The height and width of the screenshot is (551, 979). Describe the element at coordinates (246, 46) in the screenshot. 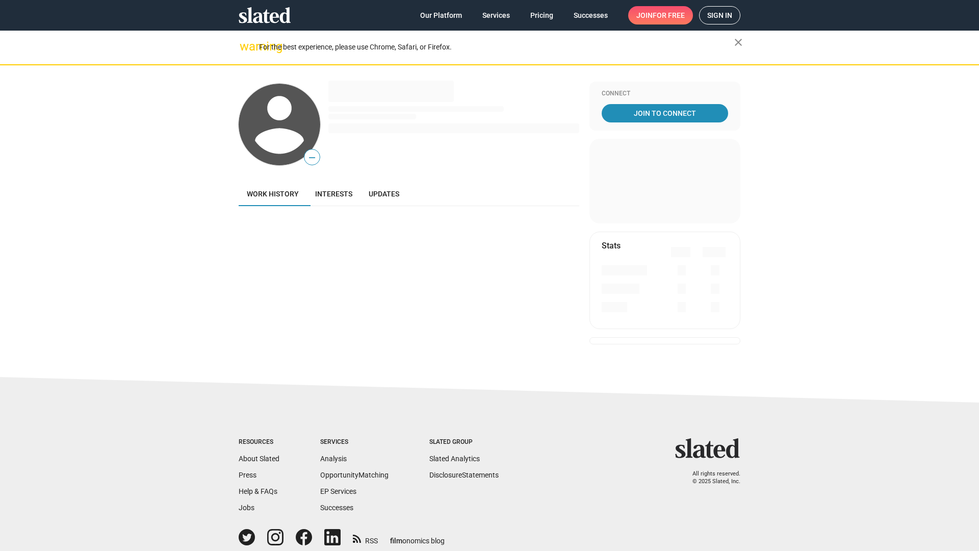

I see `mat-icon: warning` at that location.